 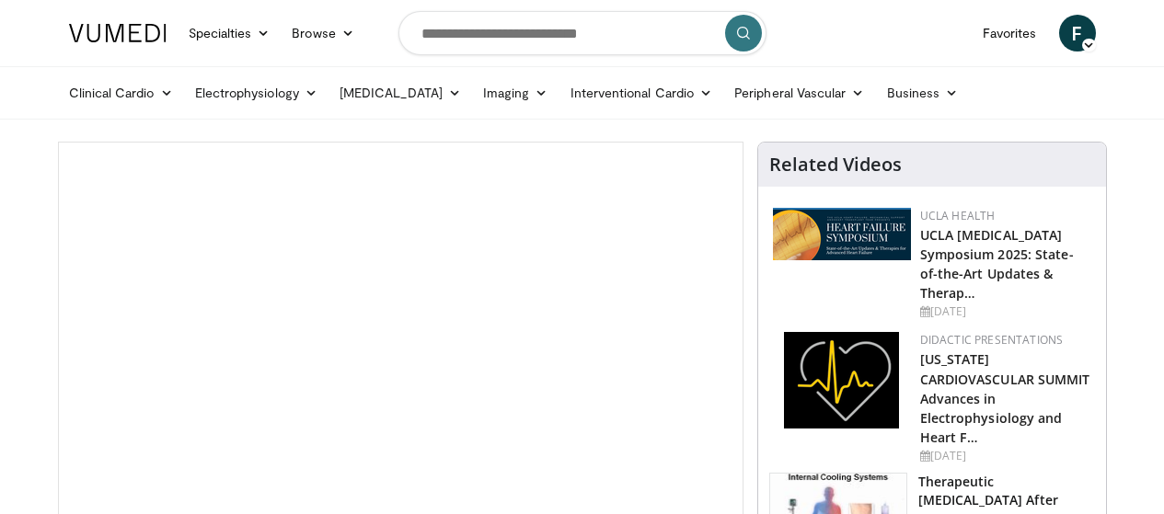 I want to click on img: VuMedi Logo, so click(x=118, y=33).